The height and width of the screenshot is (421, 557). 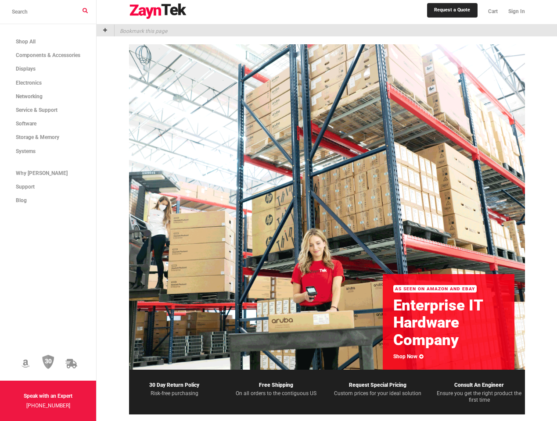 What do you see at coordinates (25, 69) in the screenshot?
I see `span: Displays` at bounding box center [25, 69].